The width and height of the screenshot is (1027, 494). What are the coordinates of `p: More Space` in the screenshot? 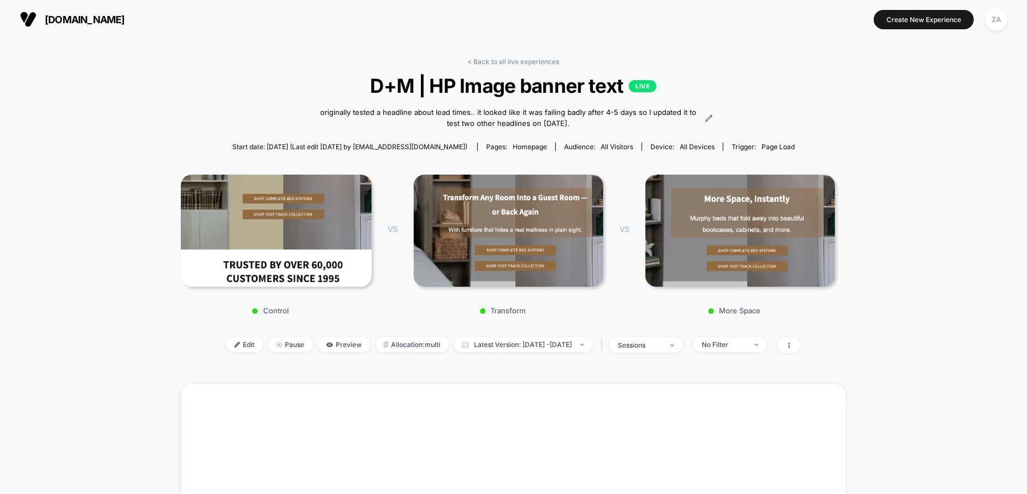 It's located at (734, 311).